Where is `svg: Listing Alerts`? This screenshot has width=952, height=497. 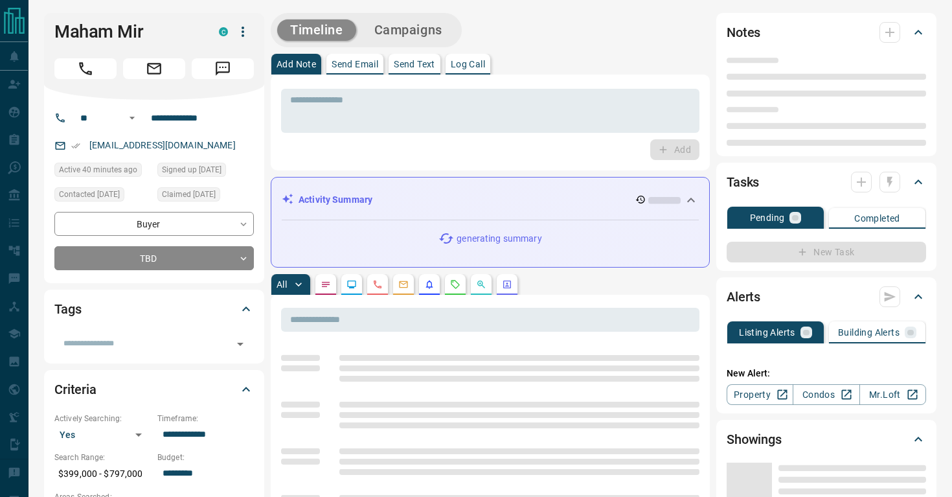 svg: Listing Alerts is located at coordinates (429, 284).